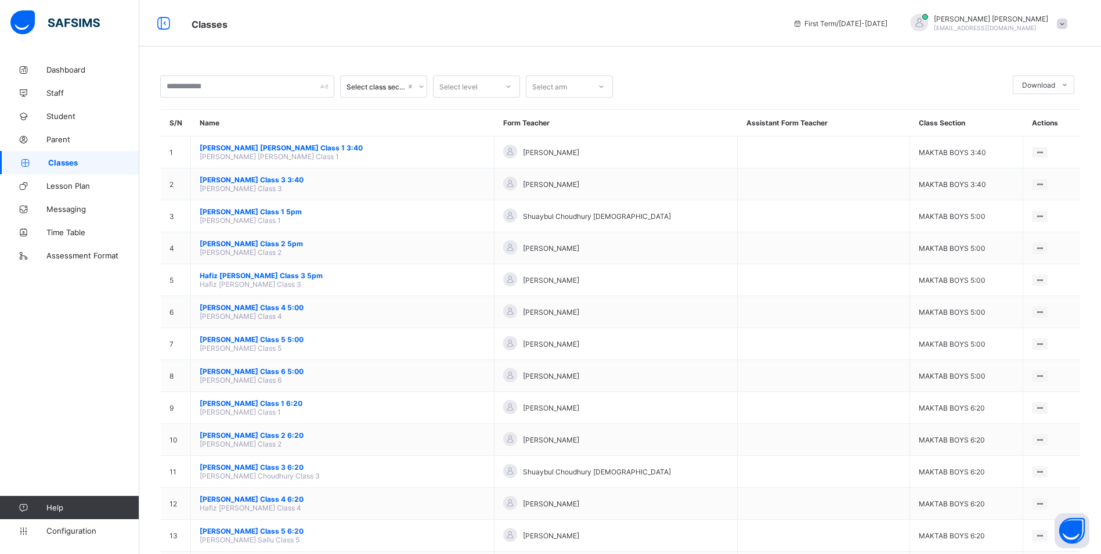 This screenshot has width=1101, height=554. Describe the element at coordinates (93, 116) in the screenshot. I see `span: Student` at that location.